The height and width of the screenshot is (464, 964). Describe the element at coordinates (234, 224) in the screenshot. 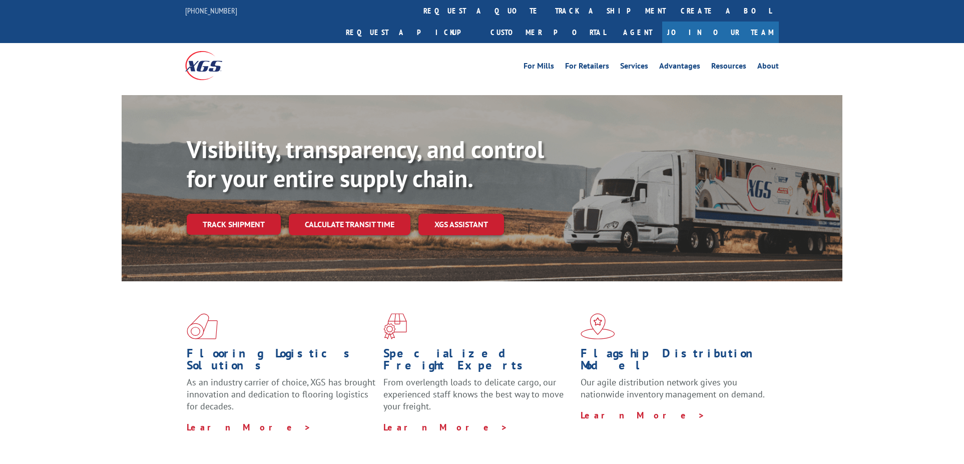

I see `a: Track shipment` at that location.